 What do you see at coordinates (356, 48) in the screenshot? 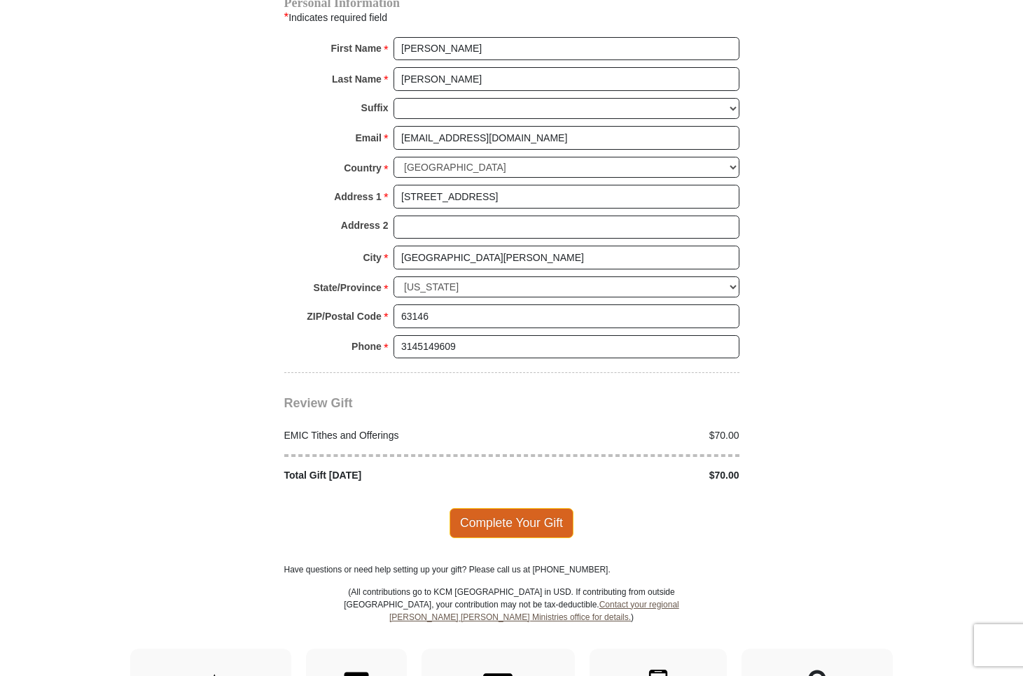
I see `strong: First Name` at bounding box center [356, 48].